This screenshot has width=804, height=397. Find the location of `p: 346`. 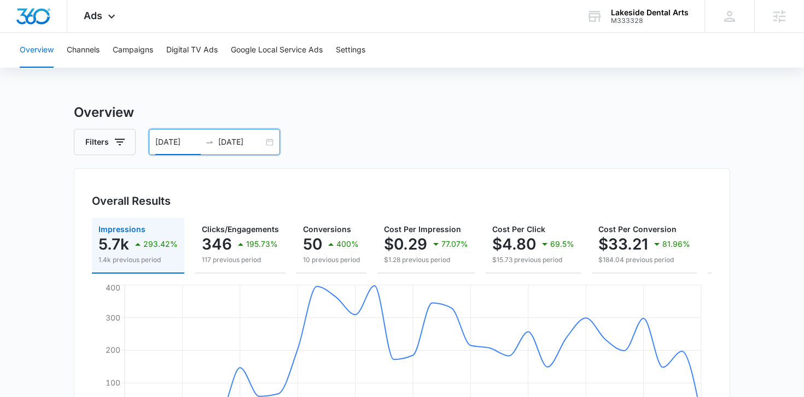

p: 346 is located at coordinates (217, 244).